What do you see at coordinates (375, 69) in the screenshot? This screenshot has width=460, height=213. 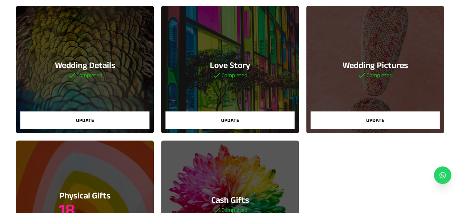 I see `a: Wedding PicturesCompletedUpdate` at bounding box center [375, 69].